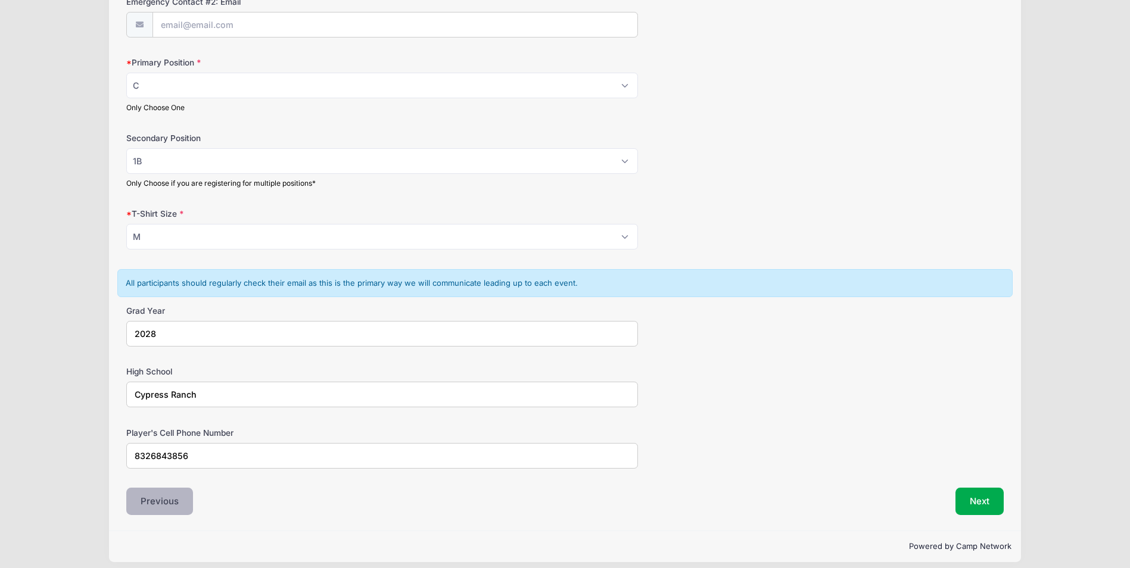 This screenshot has width=1130, height=568. What do you see at coordinates (395, 24) in the screenshot?
I see `input: email@email.com` at bounding box center [395, 24].